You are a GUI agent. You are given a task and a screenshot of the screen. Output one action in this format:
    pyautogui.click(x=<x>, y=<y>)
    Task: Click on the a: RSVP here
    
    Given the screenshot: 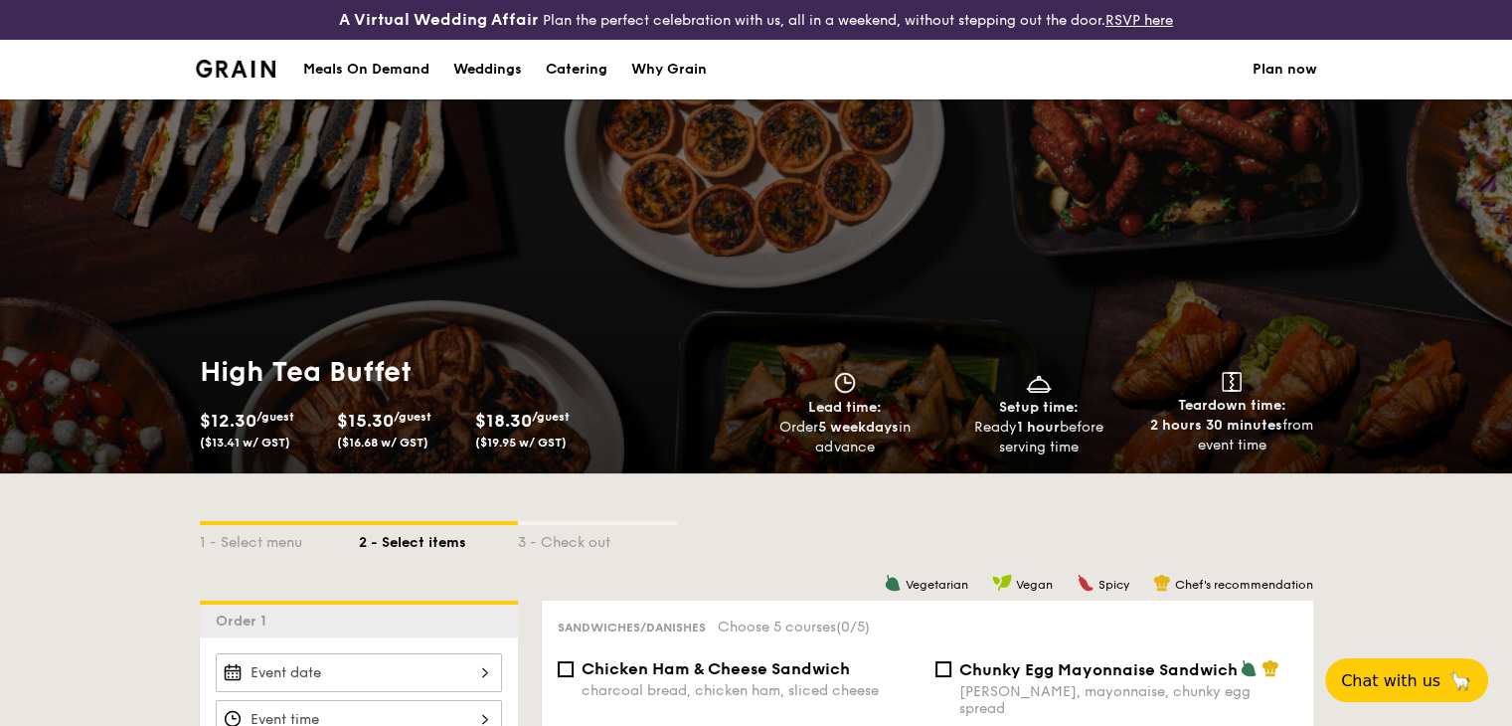 What is the action you would take?
    pyautogui.click(x=1139, y=20)
    